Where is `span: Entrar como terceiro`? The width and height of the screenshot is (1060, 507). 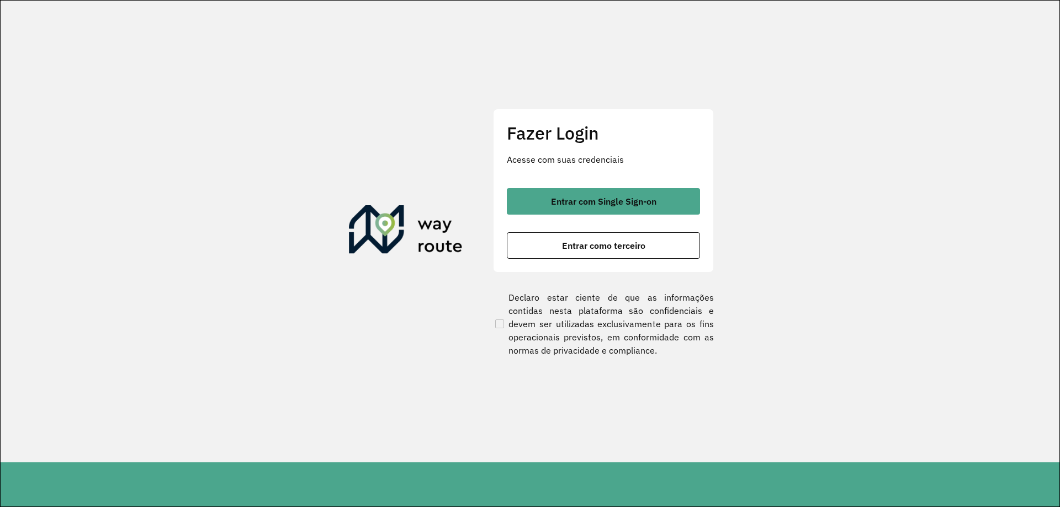 span: Entrar como terceiro is located at coordinates (604, 246).